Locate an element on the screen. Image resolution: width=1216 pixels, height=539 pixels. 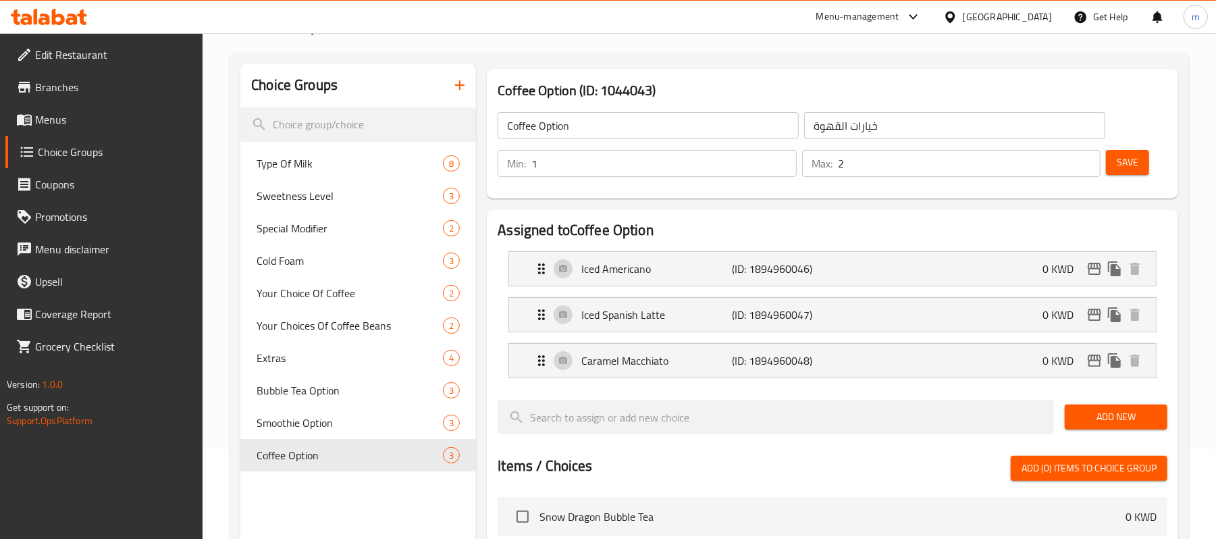
a: Grocery Checklist is located at coordinates (104, 346).